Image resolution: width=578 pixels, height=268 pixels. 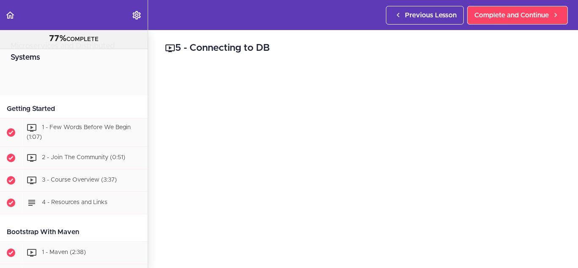 What do you see at coordinates (79, 180) in the screenshot?
I see `span: 3 - Course Overview (3:37)` at bounding box center [79, 180].